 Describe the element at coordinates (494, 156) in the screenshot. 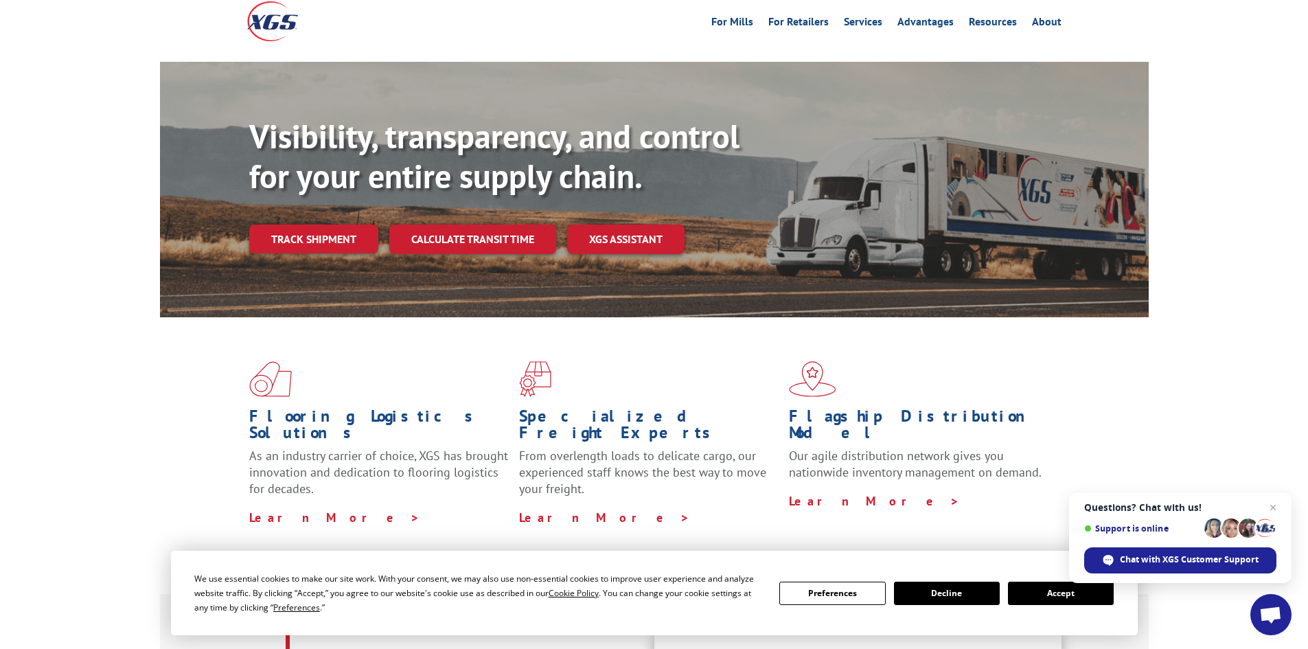

I see `b: Visibility, transparency, and control for your entire supply chain.` at that location.